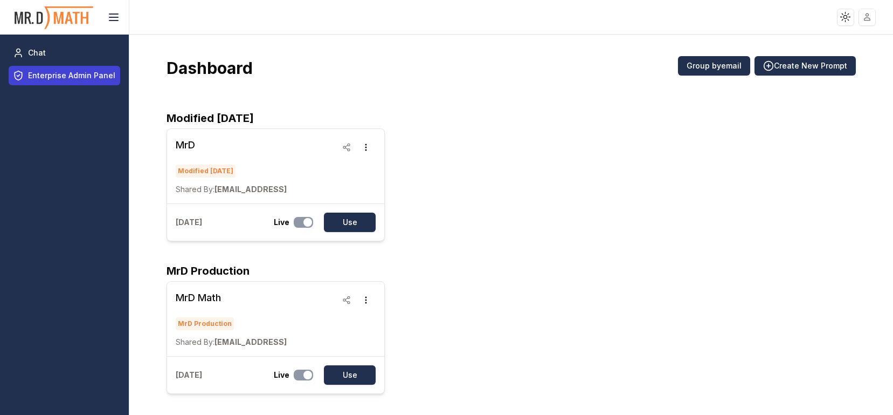 The width and height of the screenshot is (893, 415). Describe the element at coordinates (64, 53) in the screenshot. I see `a: Chat` at that location.